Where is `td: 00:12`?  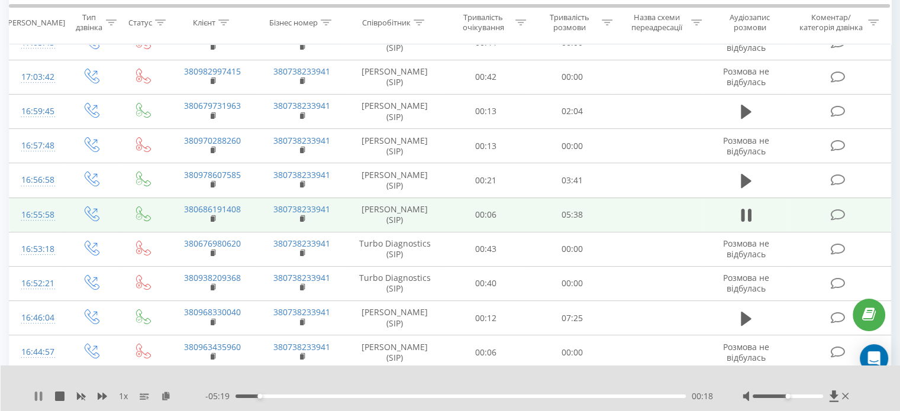
td: 00:12 is located at coordinates (486, 318).